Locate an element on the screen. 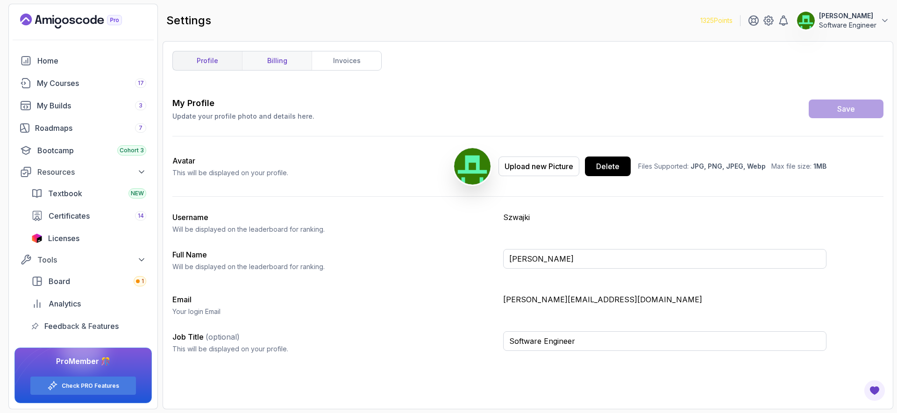  span: Cohort 3 is located at coordinates (132, 151).